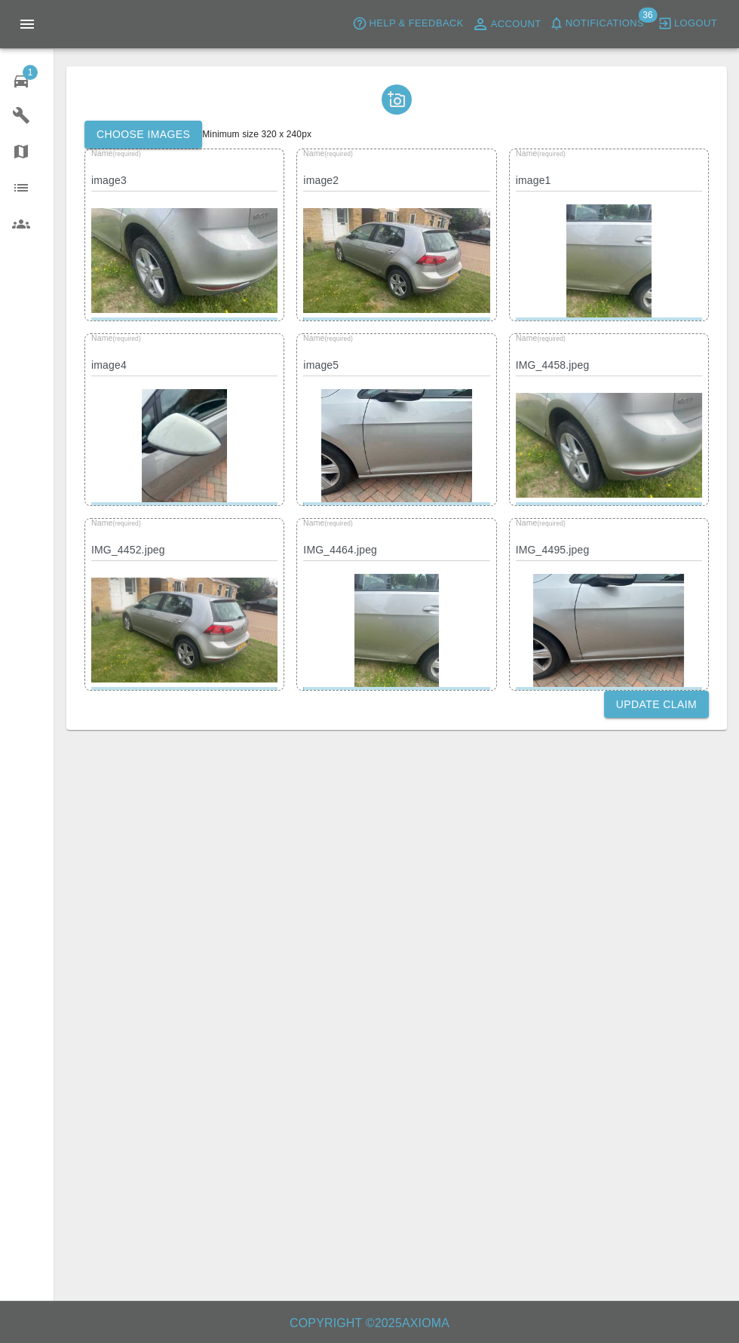  I want to click on span: Account, so click(516, 24).